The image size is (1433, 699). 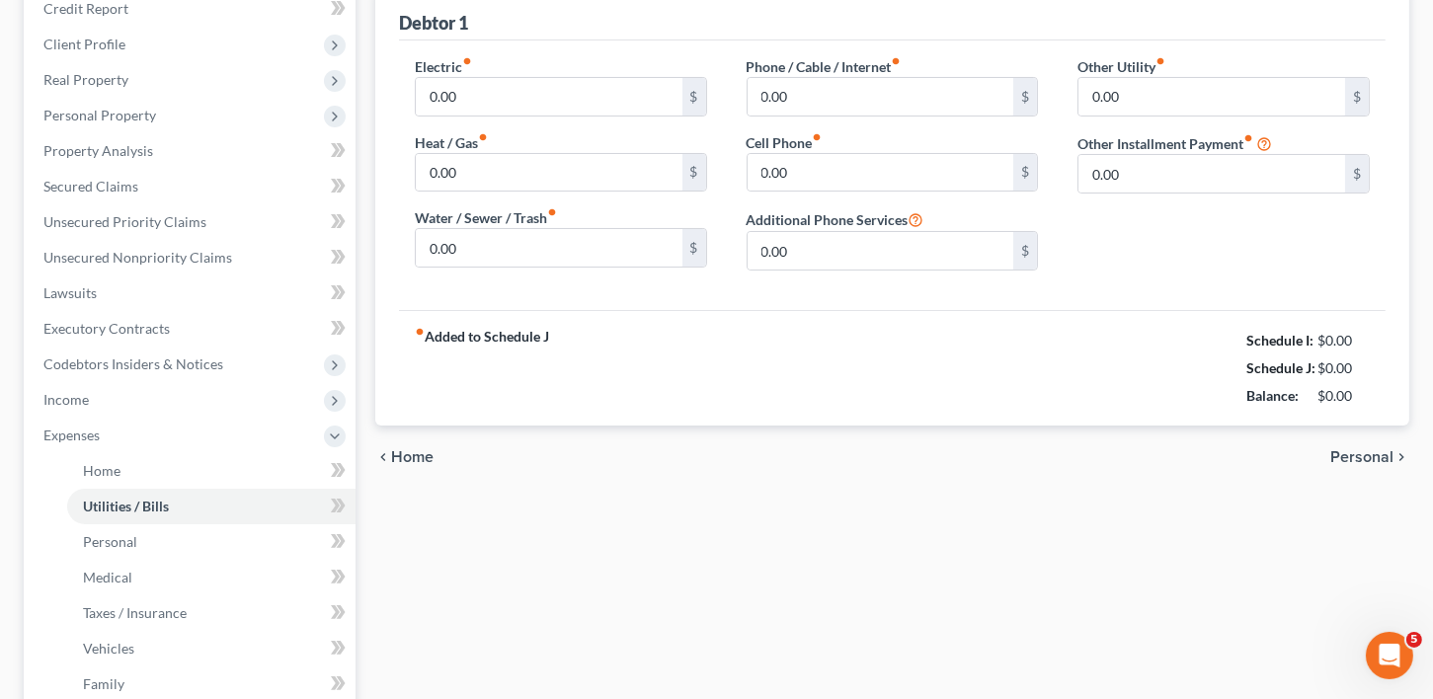 I want to click on a: Unsecured Priority Claims, so click(x=192, y=222).